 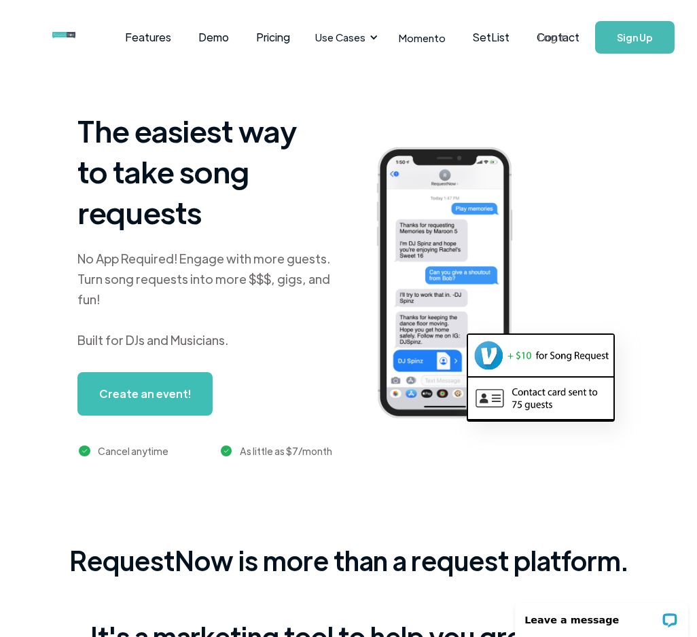 What do you see at coordinates (145, 394) in the screenshot?
I see `a: Create an event!` at bounding box center [145, 394].